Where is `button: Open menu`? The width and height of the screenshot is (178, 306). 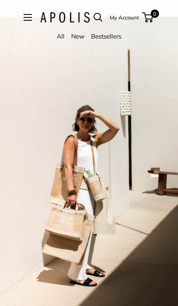 button: Open menu is located at coordinates (28, 17).